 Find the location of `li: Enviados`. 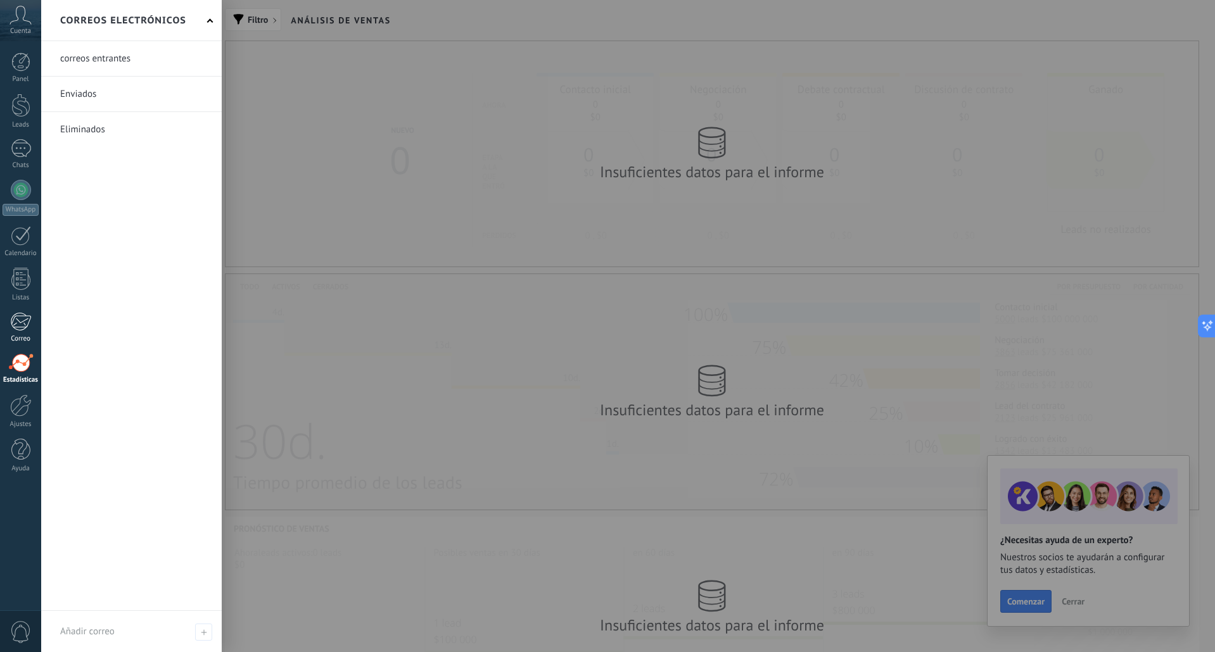

li: Enviados is located at coordinates (131, 94).